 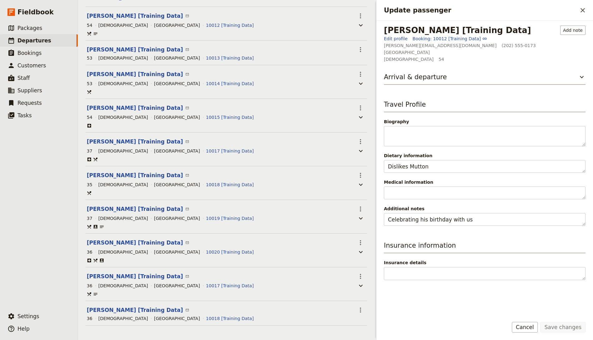 What do you see at coordinates (30, 91) in the screenshot?
I see `span: Suppliers` at bounding box center [30, 91].